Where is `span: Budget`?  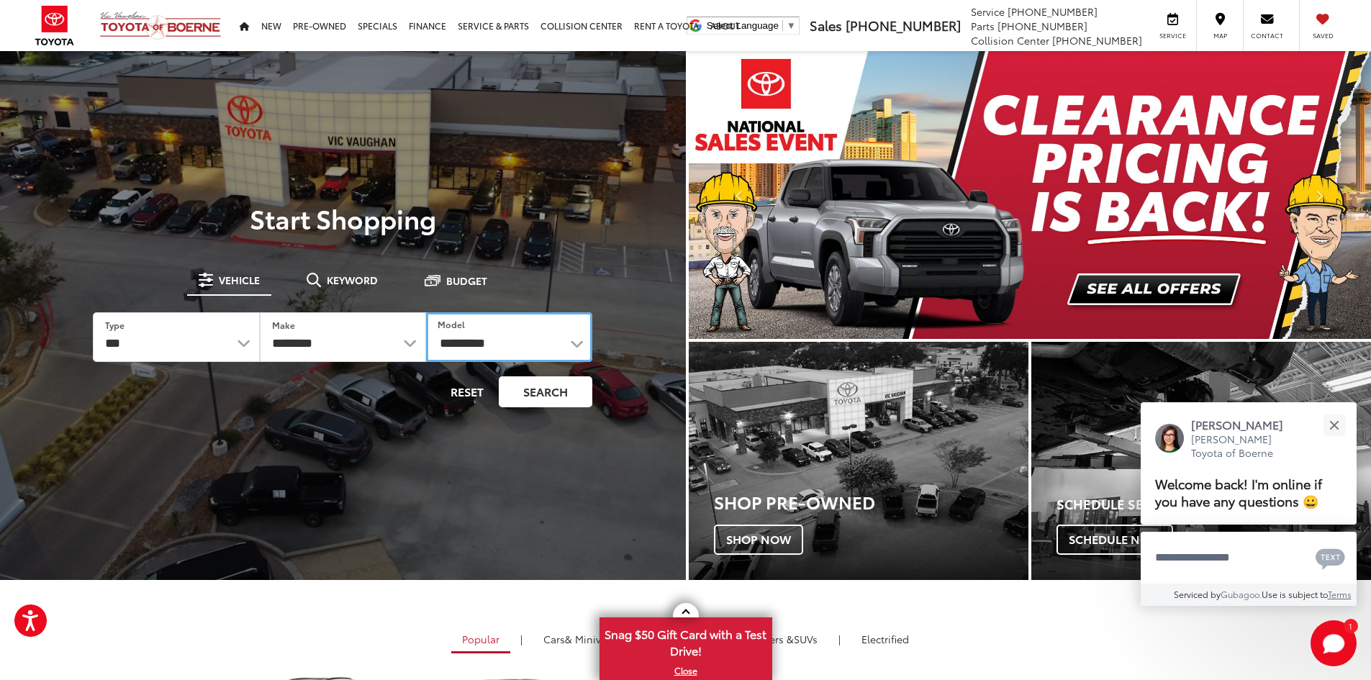 span: Budget is located at coordinates (466, 281).